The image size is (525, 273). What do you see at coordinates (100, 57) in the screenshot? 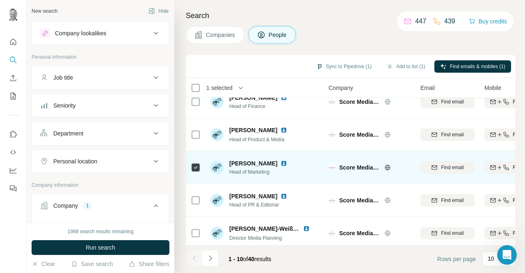
I see `p: Personal information` at bounding box center [100, 57].